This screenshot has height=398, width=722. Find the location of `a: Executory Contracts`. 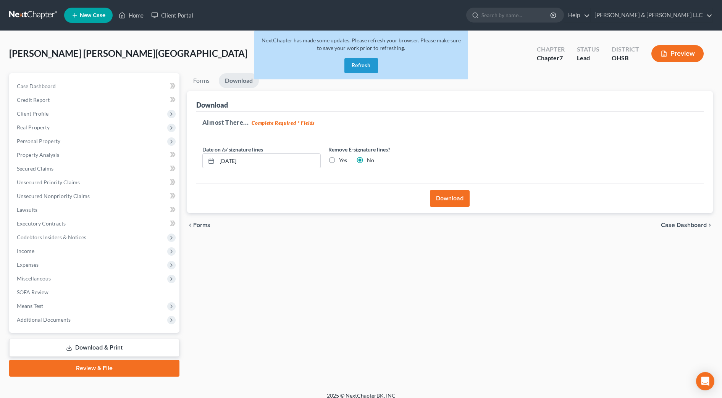

a: Executory Contracts is located at coordinates (95, 224).